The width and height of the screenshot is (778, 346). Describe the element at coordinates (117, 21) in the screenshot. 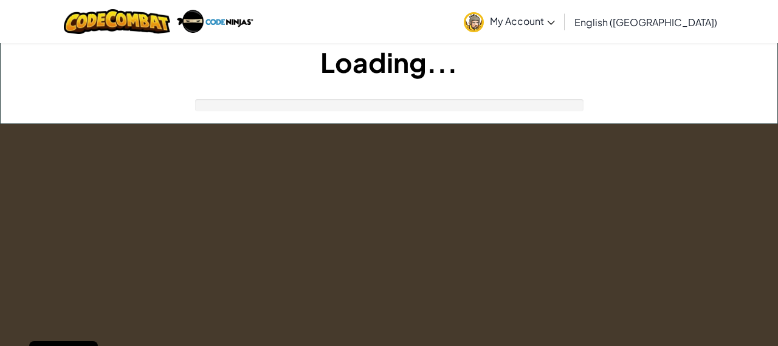

I see `img: CodeCombat logo` at that location.